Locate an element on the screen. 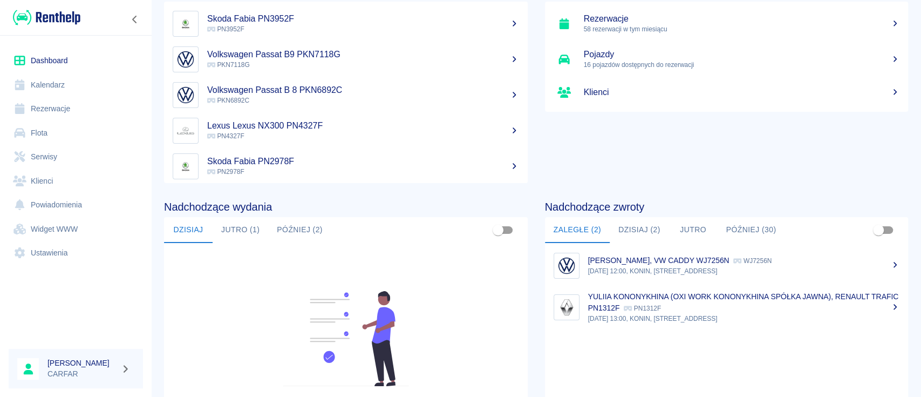  p: 58 rezerwacji w tym miesiącu is located at coordinates (742, 29).